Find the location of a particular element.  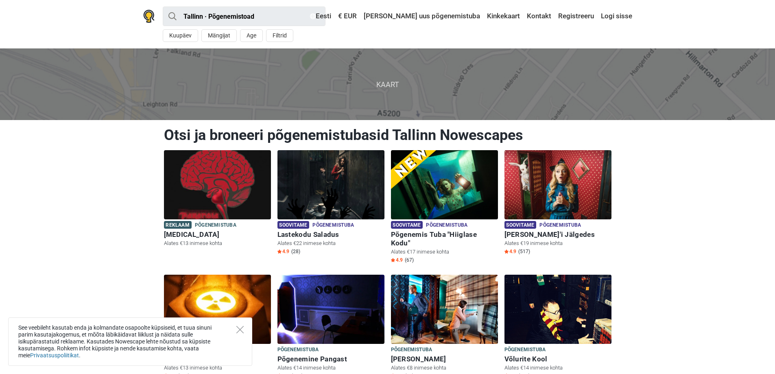

p: Alates €22 inimese kohta is located at coordinates (331, 243).